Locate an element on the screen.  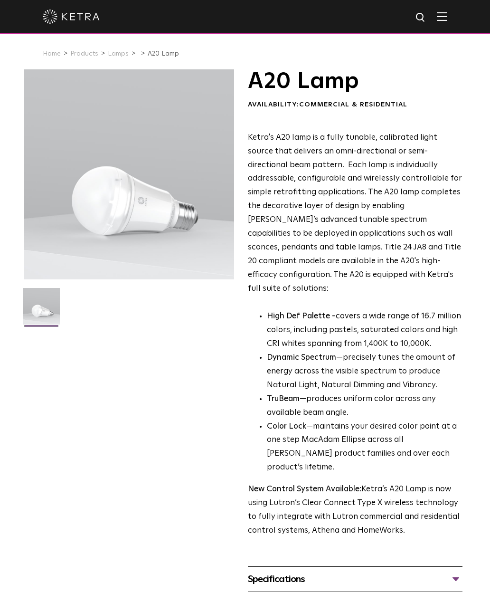
strong: TruBeam is located at coordinates (283, 398).